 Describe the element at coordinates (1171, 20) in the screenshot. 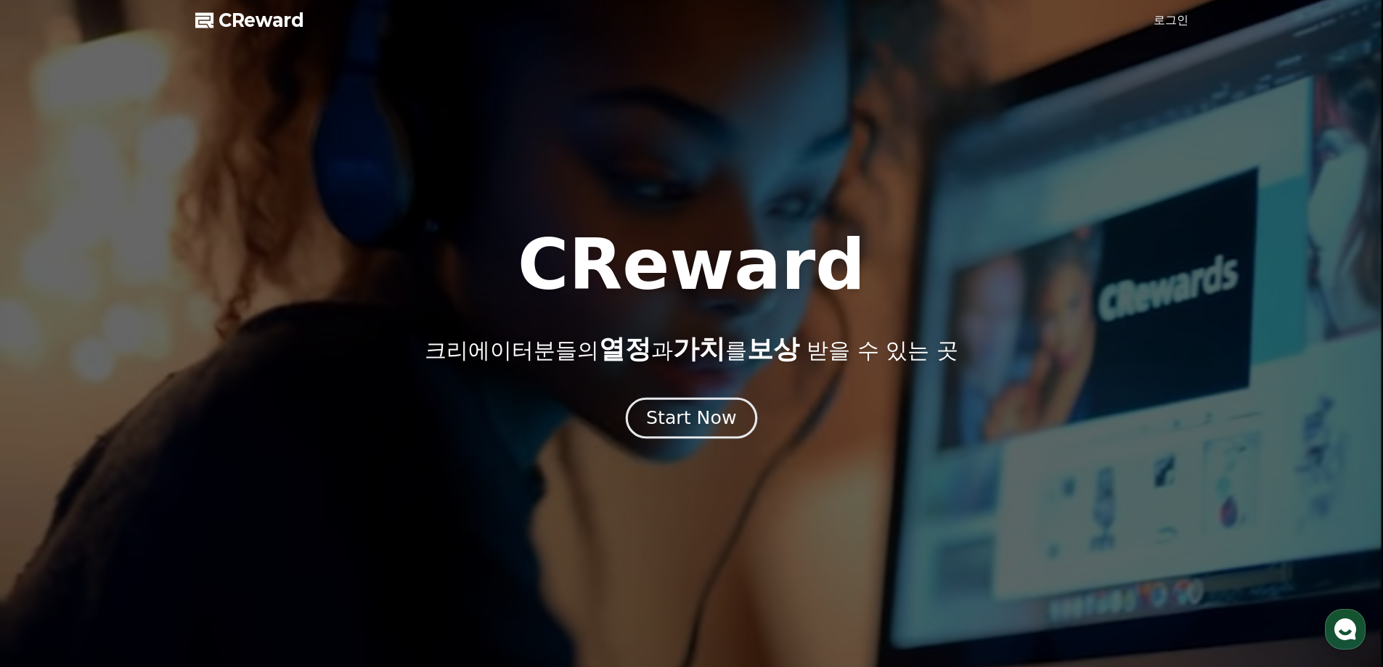

I see `a: 로그인` at that location.